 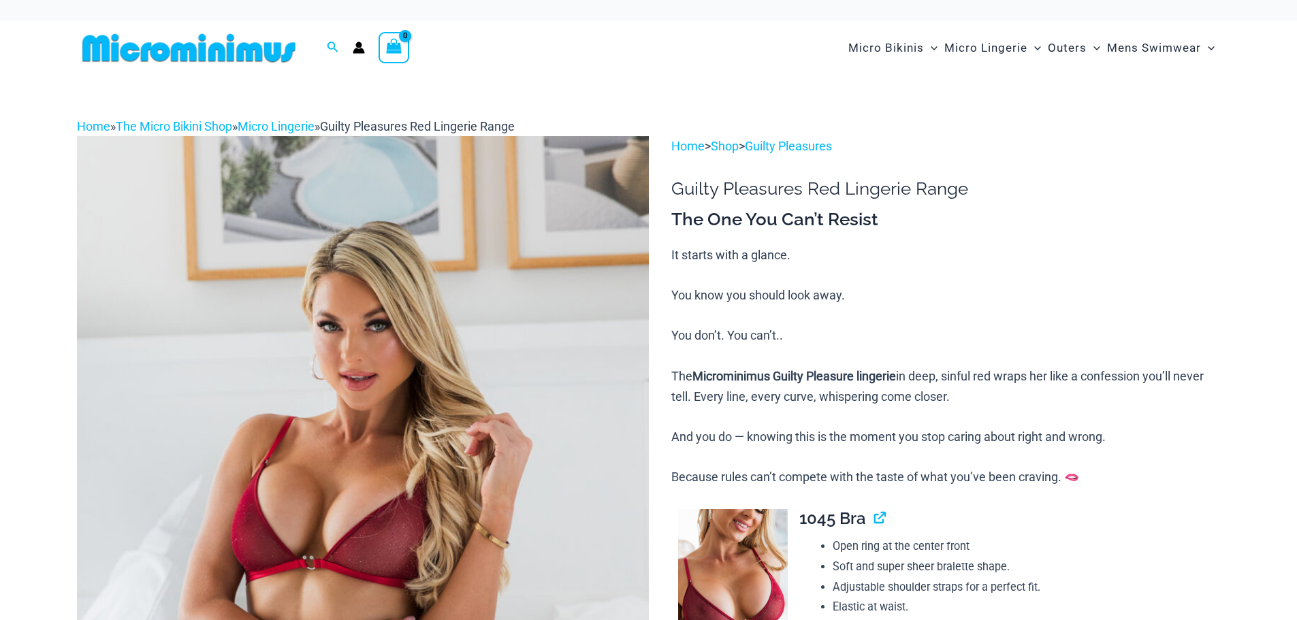 What do you see at coordinates (359, 48) in the screenshot?
I see `a: Account icon link` at bounding box center [359, 48].